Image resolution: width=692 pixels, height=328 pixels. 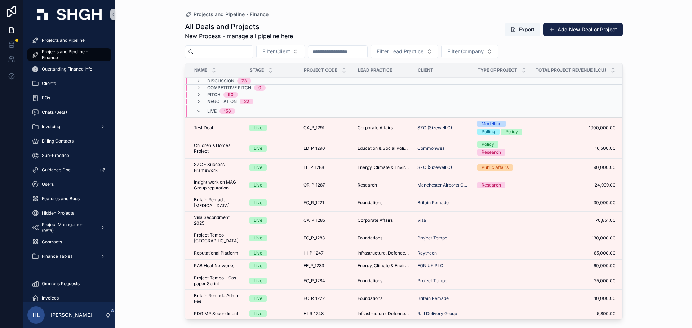 What do you see at coordinates (497, 70) in the screenshot?
I see `span: Type of Project` at bounding box center [497, 70].